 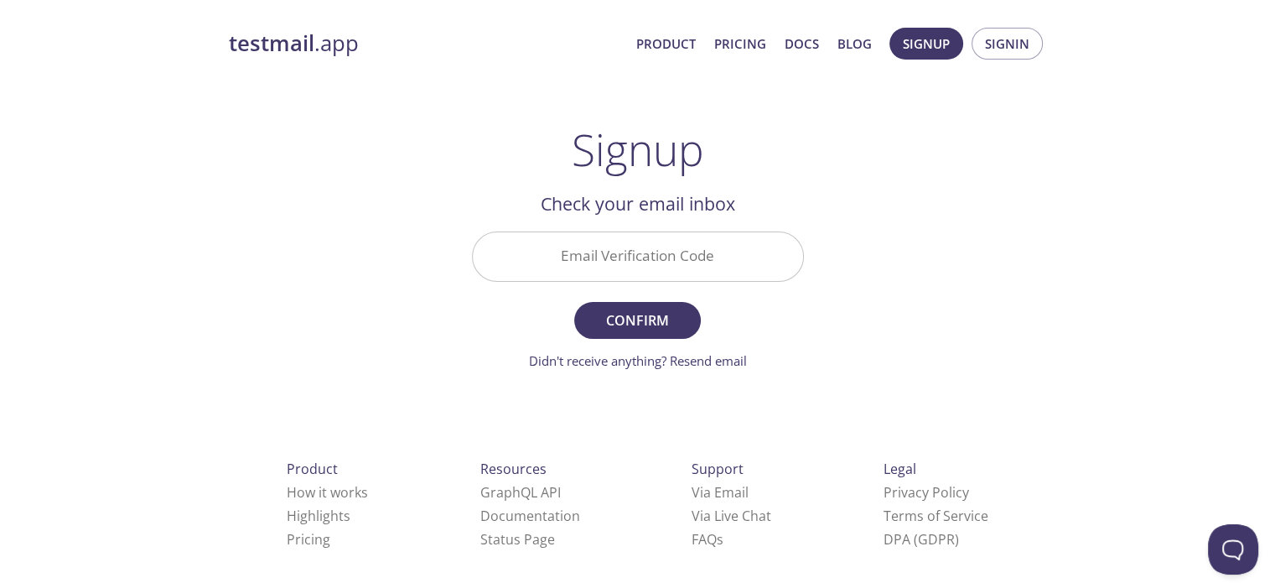 I want to click on a: Documentation, so click(x=530, y=516).